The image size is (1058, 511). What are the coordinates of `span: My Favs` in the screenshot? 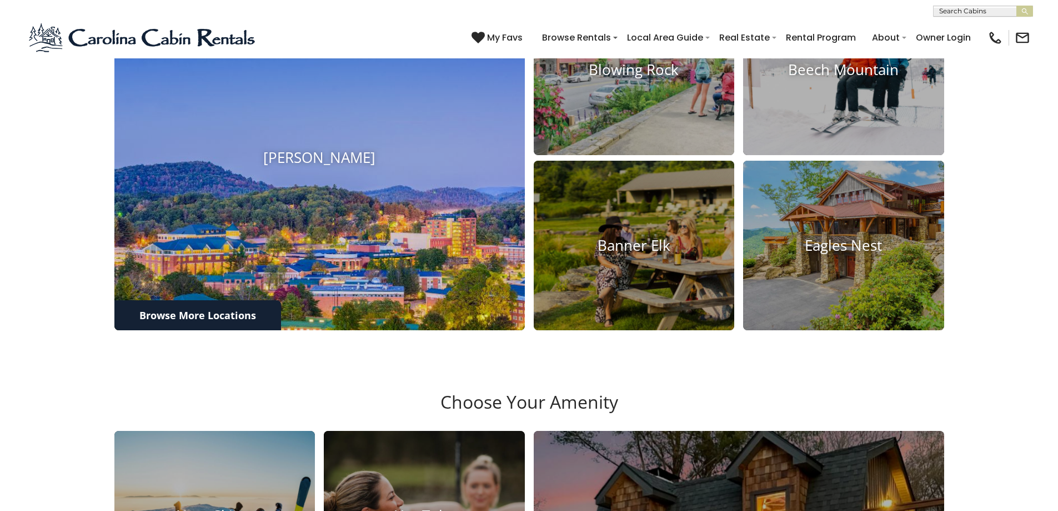 It's located at (505, 37).